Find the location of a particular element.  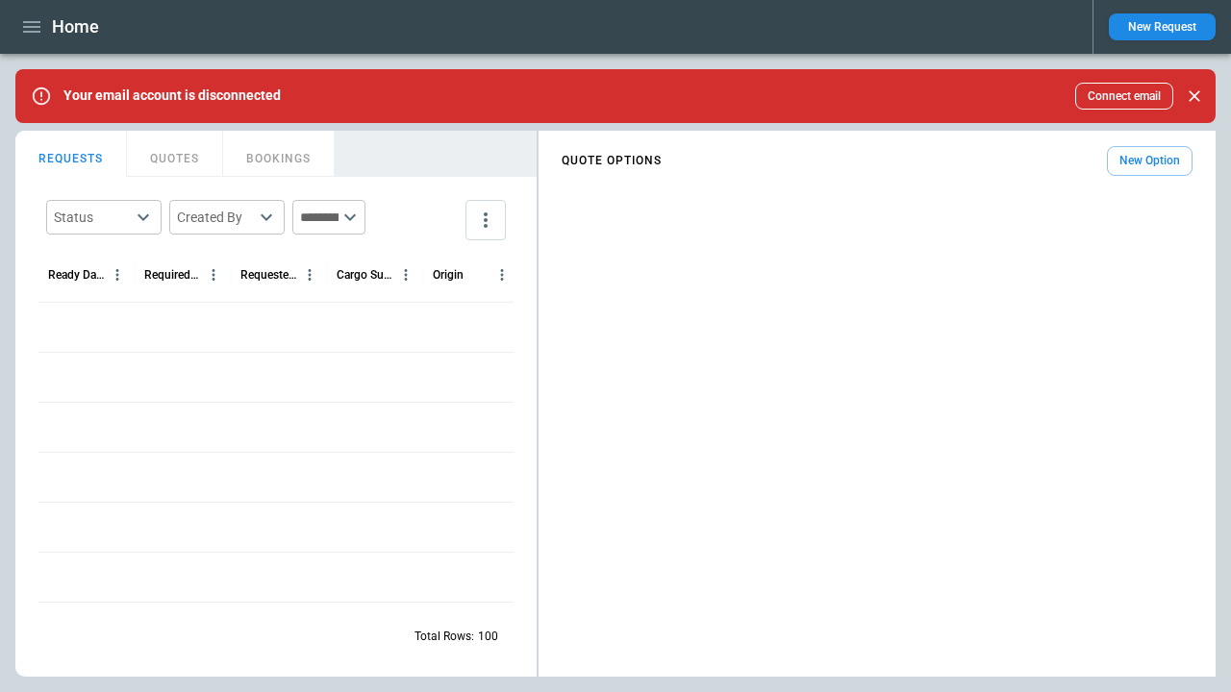

button: Ready Date & Time (UTC) column menu is located at coordinates (117, 275).